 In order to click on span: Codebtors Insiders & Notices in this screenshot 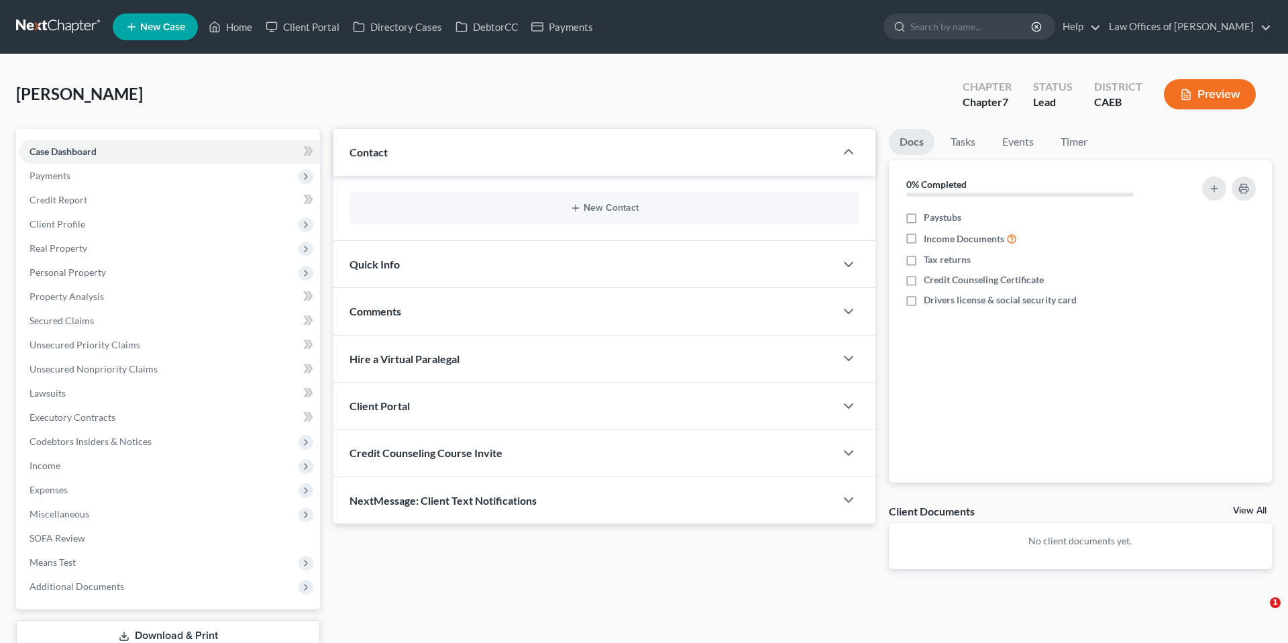, I will do `click(91, 441)`.